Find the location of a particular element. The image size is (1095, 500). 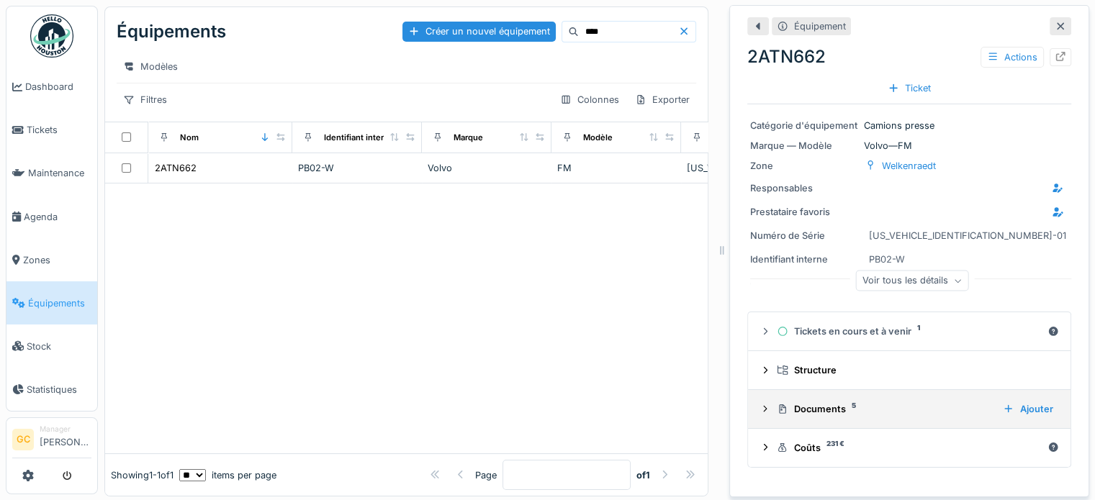

div: Catégorie d'équipement is located at coordinates (804, 125).